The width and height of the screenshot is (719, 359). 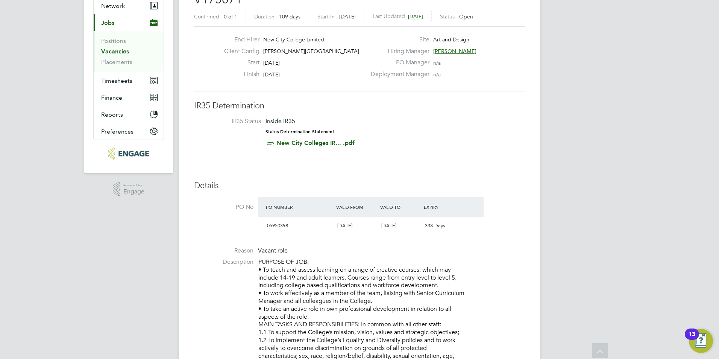 What do you see at coordinates (231, 17) in the screenshot?
I see `span: 0 of 1` at bounding box center [231, 17].